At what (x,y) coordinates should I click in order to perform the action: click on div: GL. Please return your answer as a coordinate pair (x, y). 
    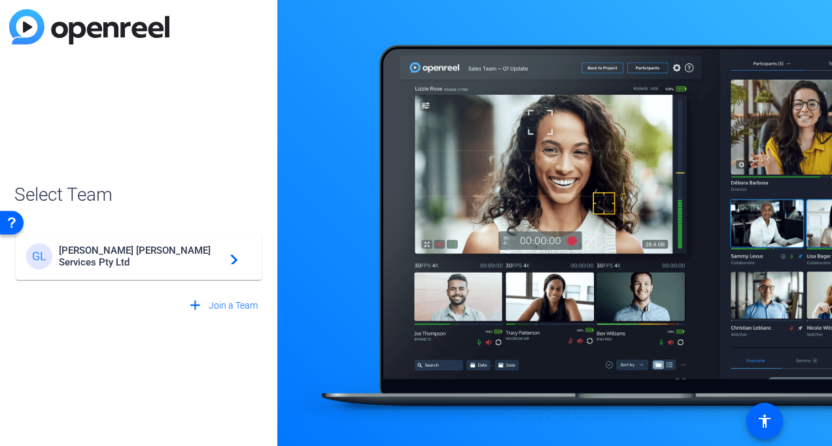
    Looking at the image, I should click on (39, 256).